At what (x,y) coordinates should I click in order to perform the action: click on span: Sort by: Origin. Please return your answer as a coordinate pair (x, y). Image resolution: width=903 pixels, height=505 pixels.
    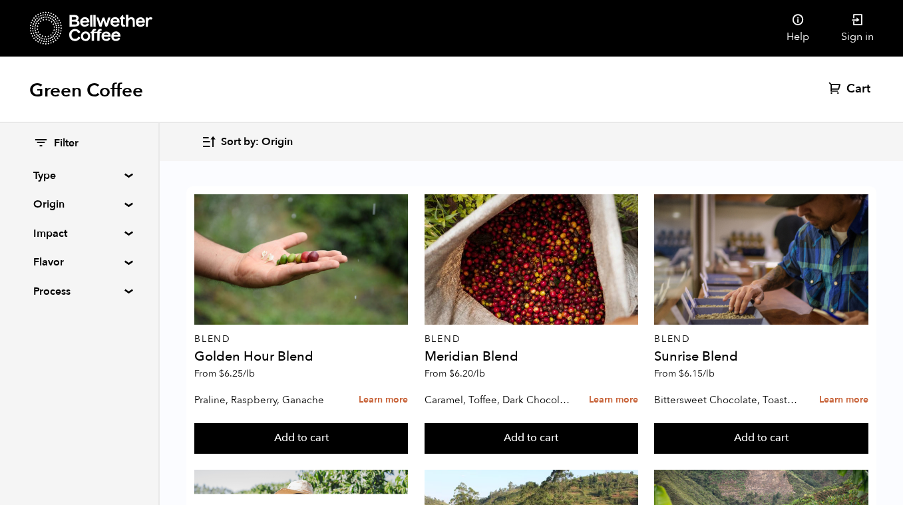
    Looking at the image, I should click on (257, 142).